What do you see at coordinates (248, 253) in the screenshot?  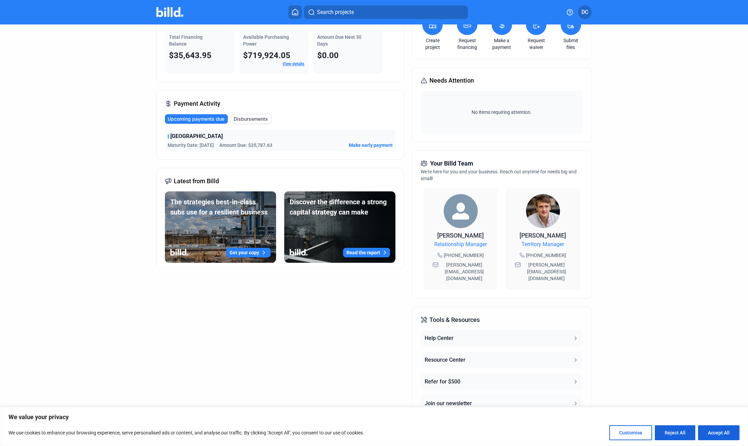 I see `button: Get your copy` at bounding box center [248, 253].